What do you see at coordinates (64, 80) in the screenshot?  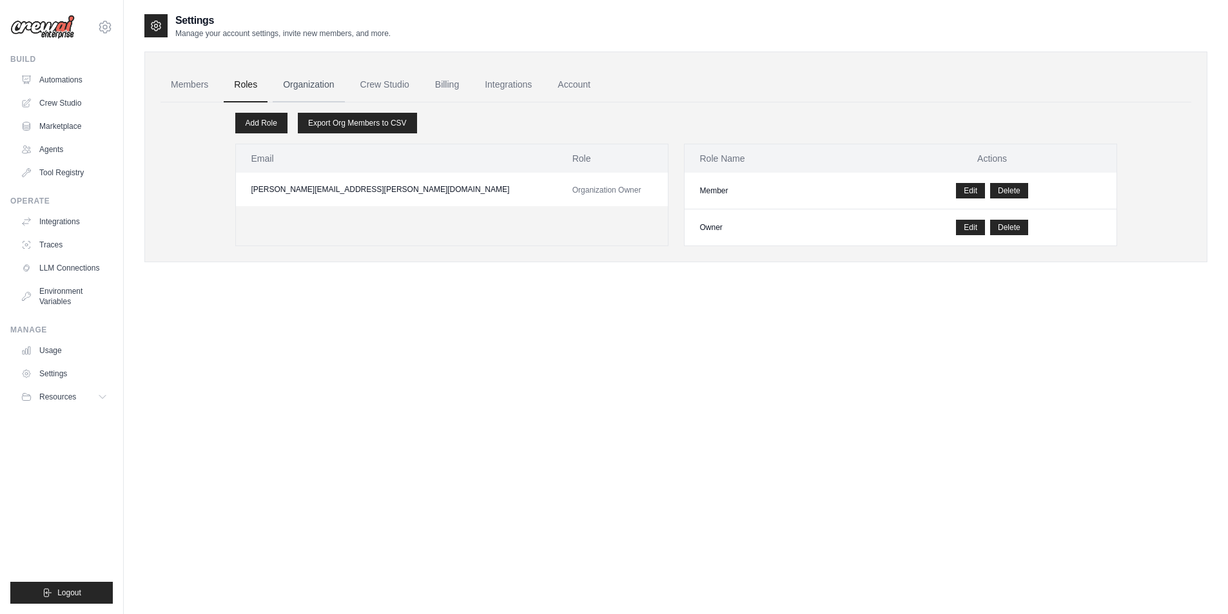 I see `a: Automations` at bounding box center [64, 80].